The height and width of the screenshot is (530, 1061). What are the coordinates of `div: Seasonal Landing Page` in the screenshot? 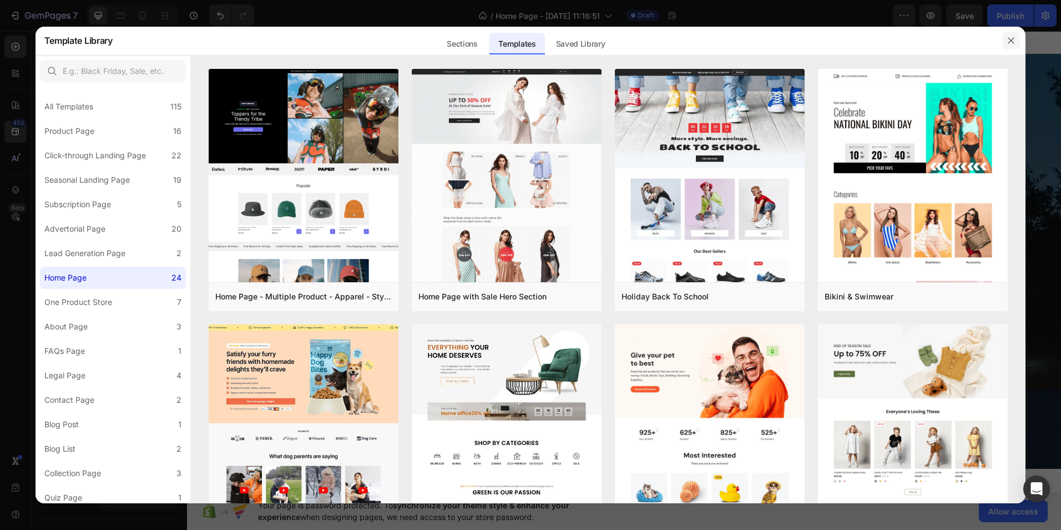 It's located at (87, 180).